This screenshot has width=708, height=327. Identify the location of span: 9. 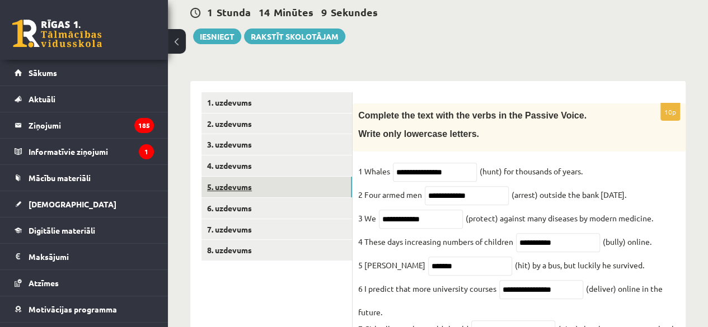
(324, 12).